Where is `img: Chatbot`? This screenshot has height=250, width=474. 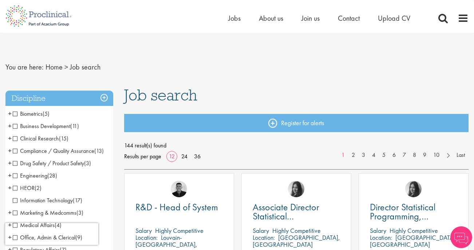
img: Chatbot is located at coordinates (461, 237).